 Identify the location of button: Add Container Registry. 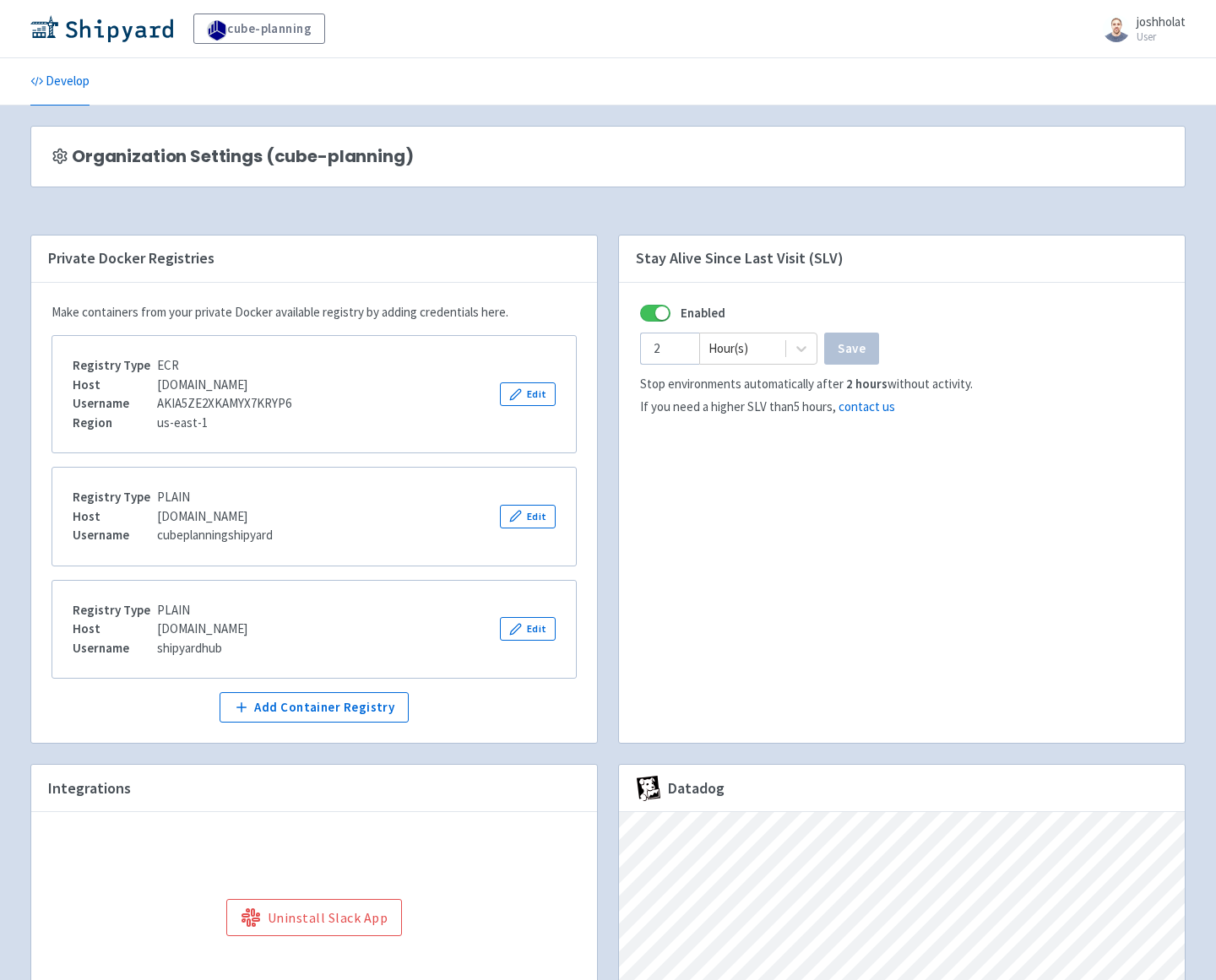
(313, 708).